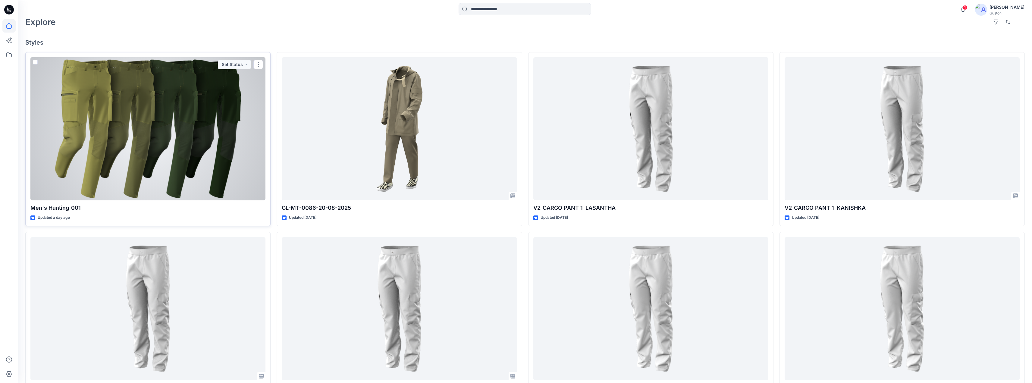  What do you see at coordinates (148, 208) in the screenshot?
I see `p: Men's Hunting_001` at bounding box center [148, 208].